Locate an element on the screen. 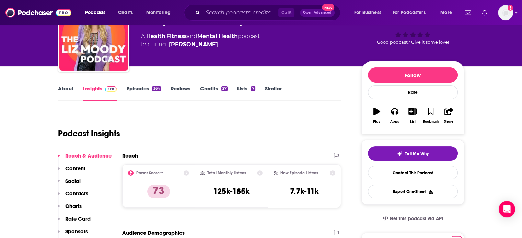 The height and width of the screenshot is (238, 522). a: Reviews is located at coordinates (180, 93).